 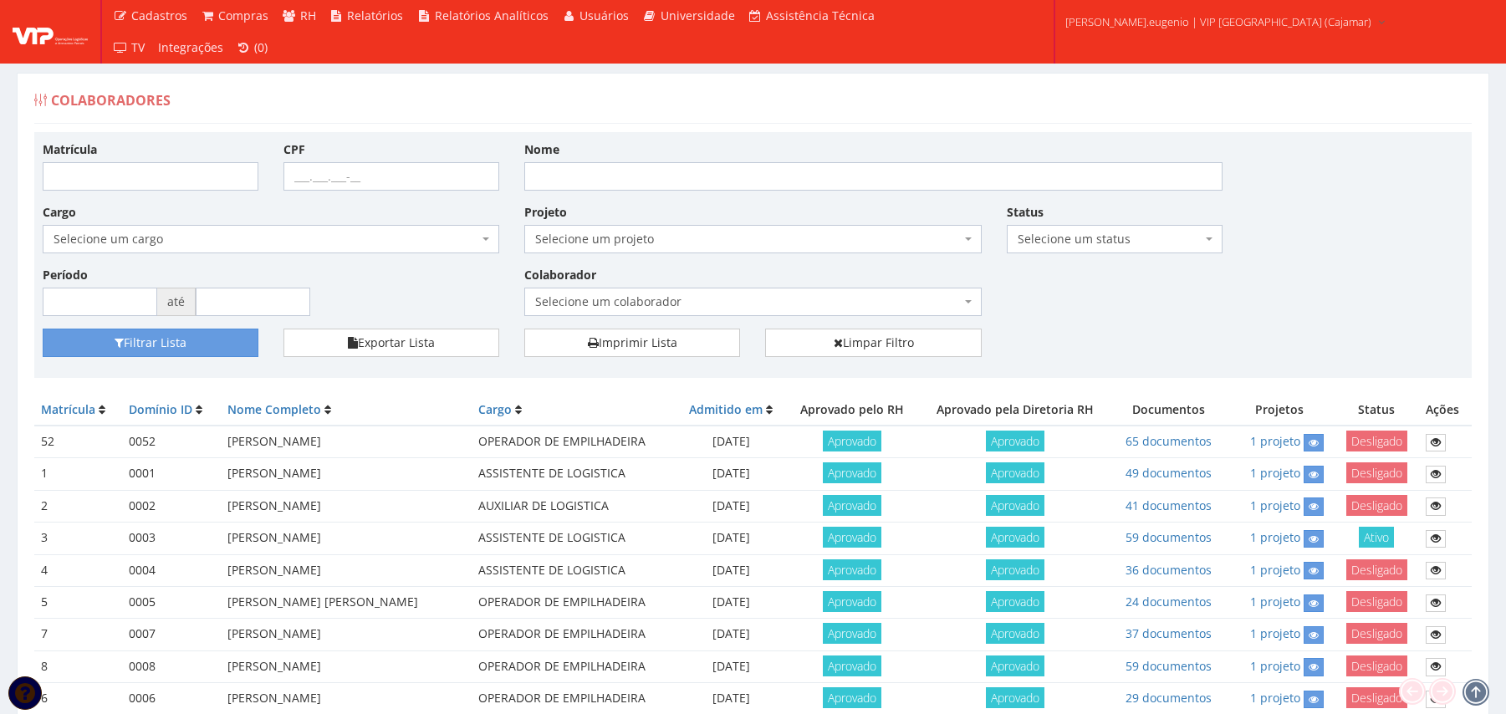 I want to click on td: 1, so click(x=78, y=474).